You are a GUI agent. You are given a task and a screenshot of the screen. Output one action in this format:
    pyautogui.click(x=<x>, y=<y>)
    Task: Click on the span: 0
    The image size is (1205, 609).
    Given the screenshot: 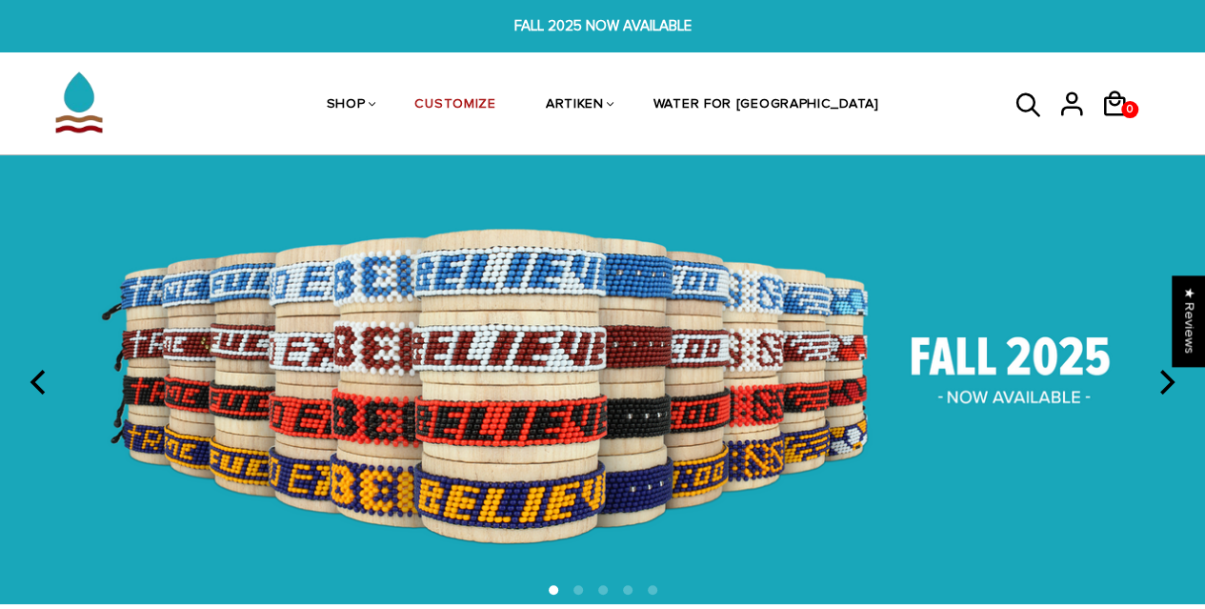 What is the action you would take?
    pyautogui.click(x=1130, y=110)
    